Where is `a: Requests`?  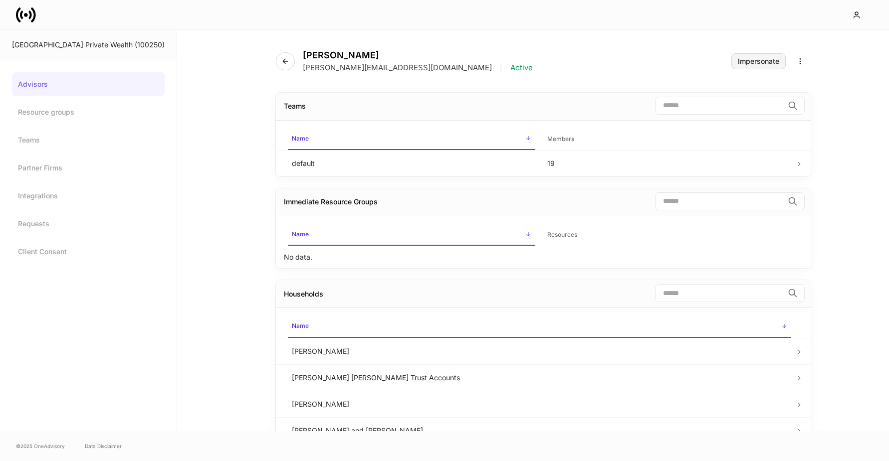
a: Requests is located at coordinates (88, 224).